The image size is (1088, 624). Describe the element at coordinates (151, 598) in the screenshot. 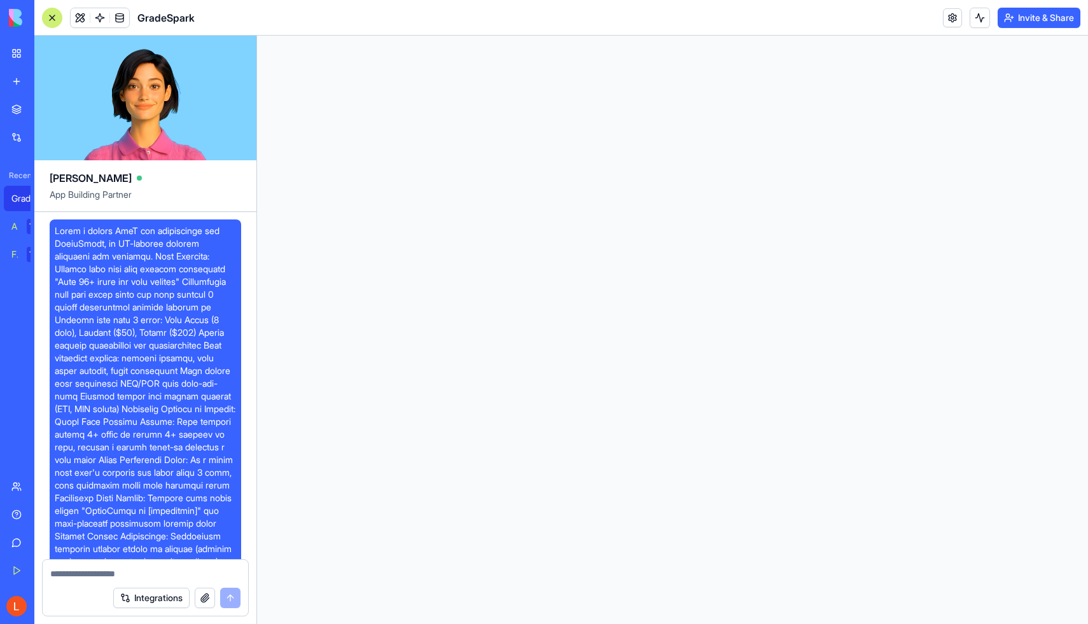

I see `button: Integrations` at that location.